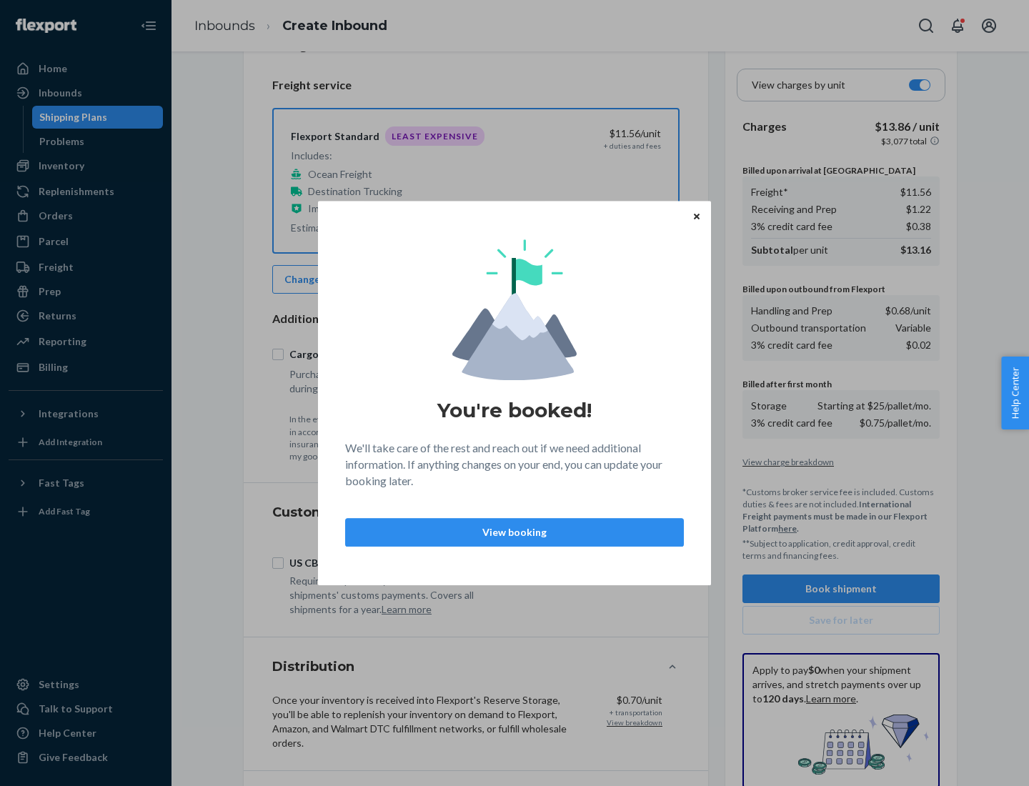 This screenshot has height=786, width=1029. Describe the element at coordinates (514, 309) in the screenshot. I see `img: svg+xml,%3Csvg%20viewBox%3D%220%200%20174%20197%22%20fill%3D%22none%22%20xmlns%3D%22http%3A%2F%2F...` at that location.